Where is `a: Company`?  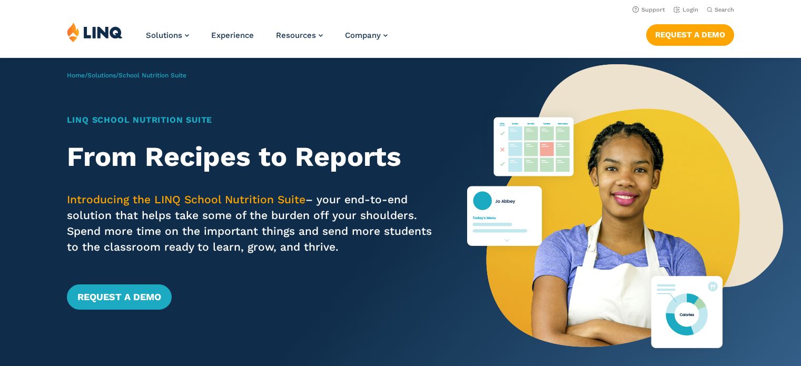
a: Company is located at coordinates (366, 35).